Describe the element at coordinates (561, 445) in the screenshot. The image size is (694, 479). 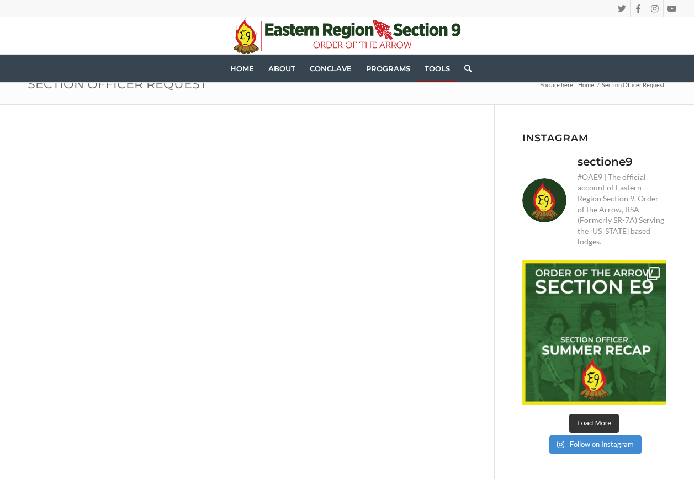
I see `svg: Instagram` at that location.